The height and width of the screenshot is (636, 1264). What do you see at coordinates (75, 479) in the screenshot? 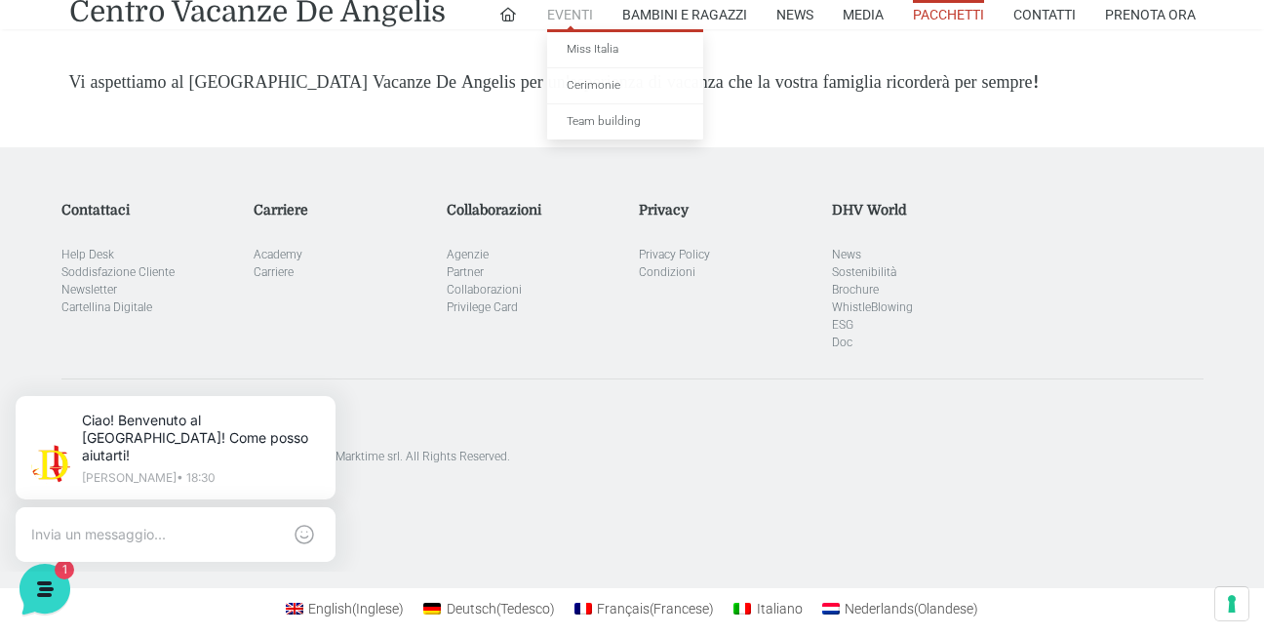
I see `button: Home` at bounding box center [75, 479].